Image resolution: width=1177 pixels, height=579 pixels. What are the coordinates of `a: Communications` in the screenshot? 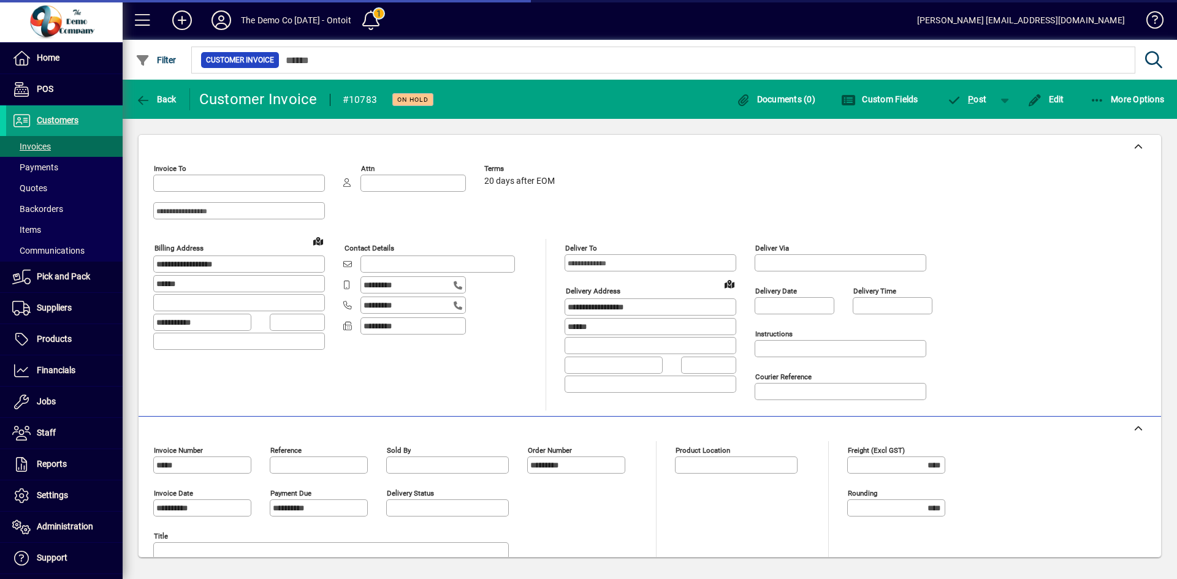 It's located at (64, 251).